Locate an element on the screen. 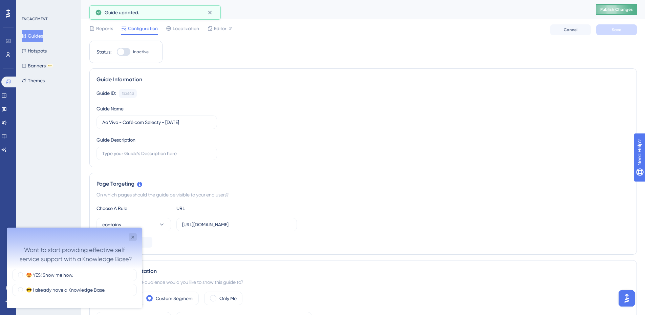  label: Custom Segment is located at coordinates (174, 298).